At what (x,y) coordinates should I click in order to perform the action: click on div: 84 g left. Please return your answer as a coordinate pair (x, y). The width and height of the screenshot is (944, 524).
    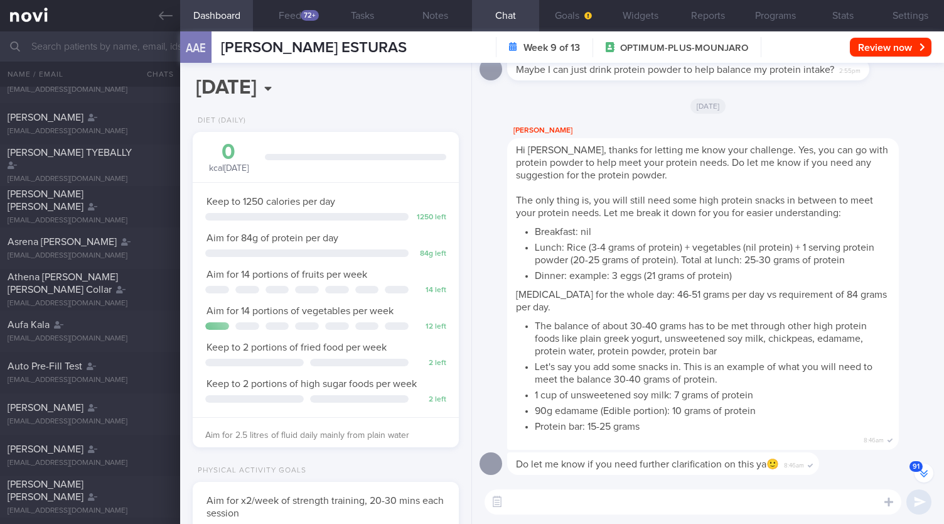
    Looking at the image, I should click on (431, 254).